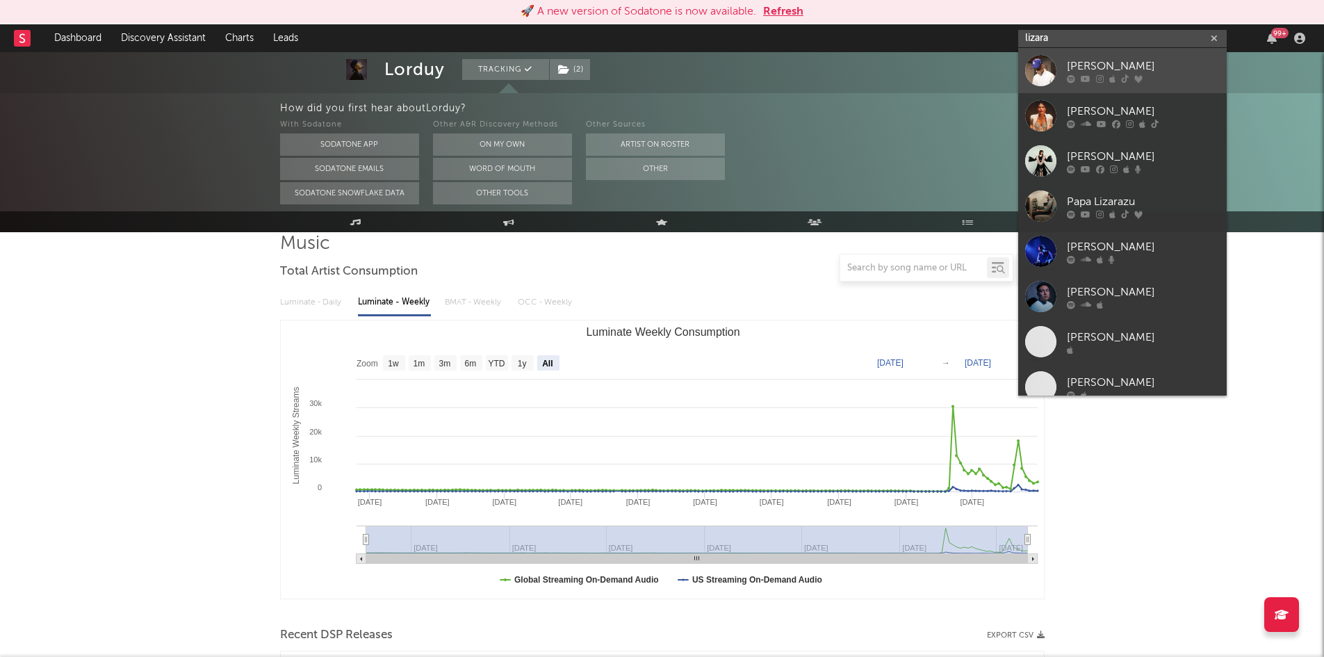 The width and height of the screenshot is (1324, 657). Describe the element at coordinates (1015, 635) in the screenshot. I see `button: Export CSV` at that location.